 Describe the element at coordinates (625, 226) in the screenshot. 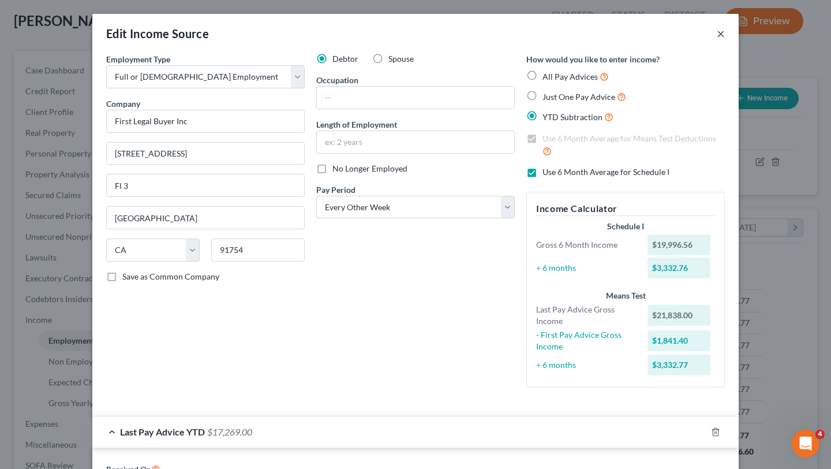

I see `div: Schedule I` at that location.